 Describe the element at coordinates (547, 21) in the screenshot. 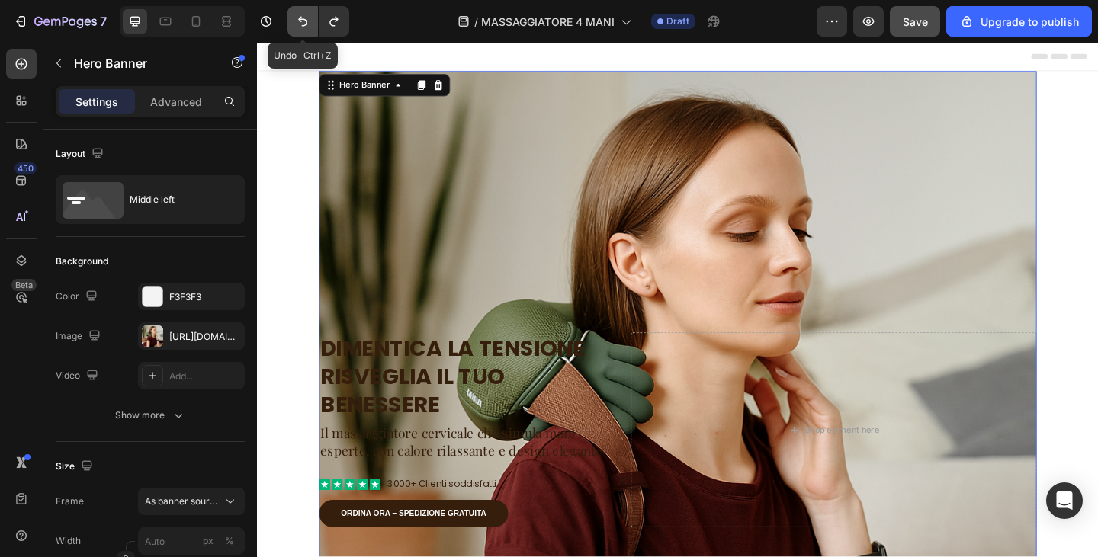

I see `span: MASSAGGIATORE 4 MANI` at that location.